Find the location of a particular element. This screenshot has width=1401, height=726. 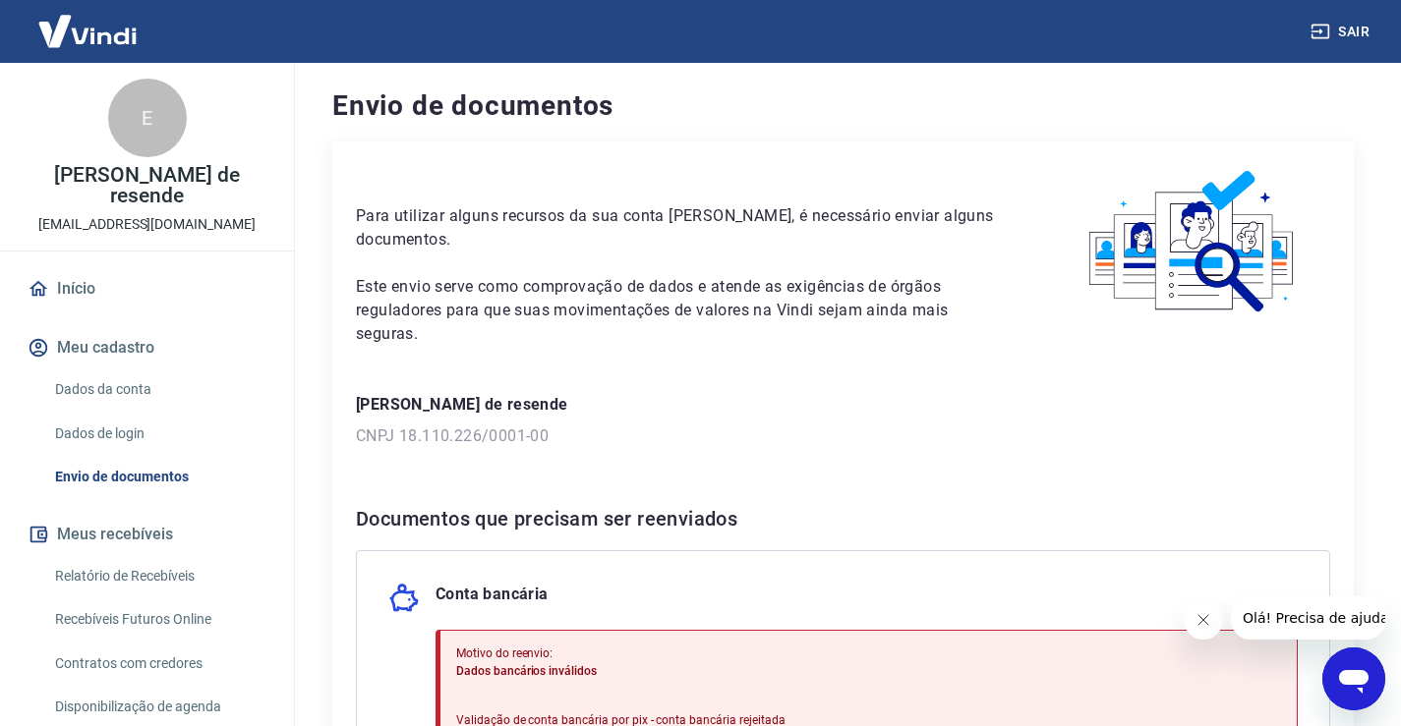

a: Dados de login is located at coordinates (158, 433).